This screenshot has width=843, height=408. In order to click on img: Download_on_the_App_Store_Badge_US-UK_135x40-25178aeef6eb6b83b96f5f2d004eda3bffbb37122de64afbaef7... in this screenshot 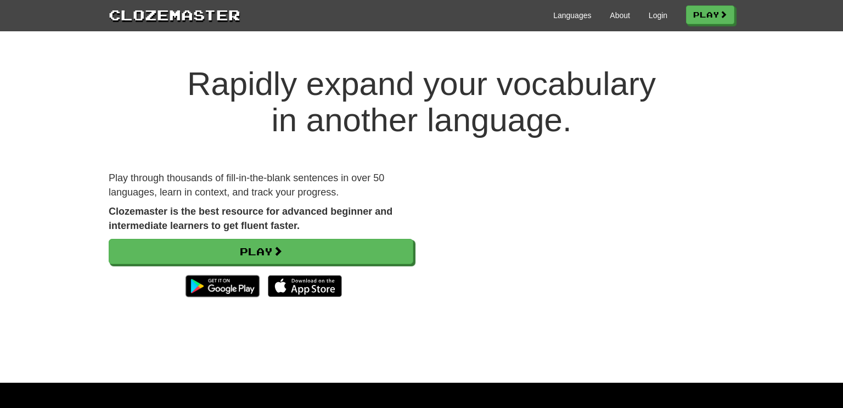, I will do `click(305, 286)`.